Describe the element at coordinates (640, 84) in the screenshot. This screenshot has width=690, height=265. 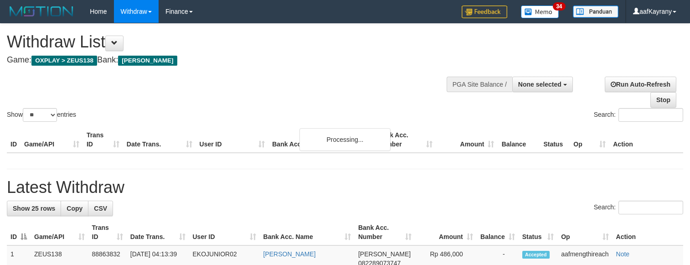
I see `a: Run Auto-Refresh` at that location.